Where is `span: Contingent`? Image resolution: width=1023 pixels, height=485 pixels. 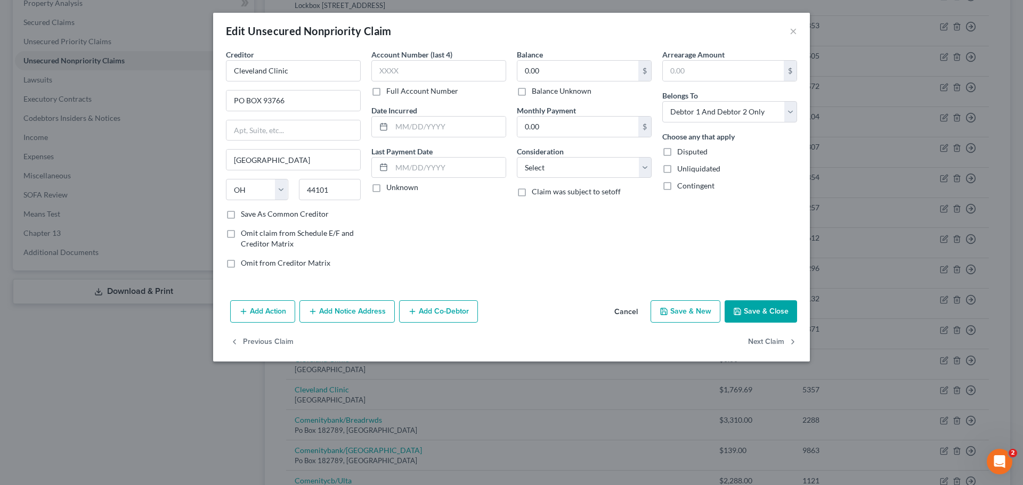 span: Contingent is located at coordinates (696, 185).